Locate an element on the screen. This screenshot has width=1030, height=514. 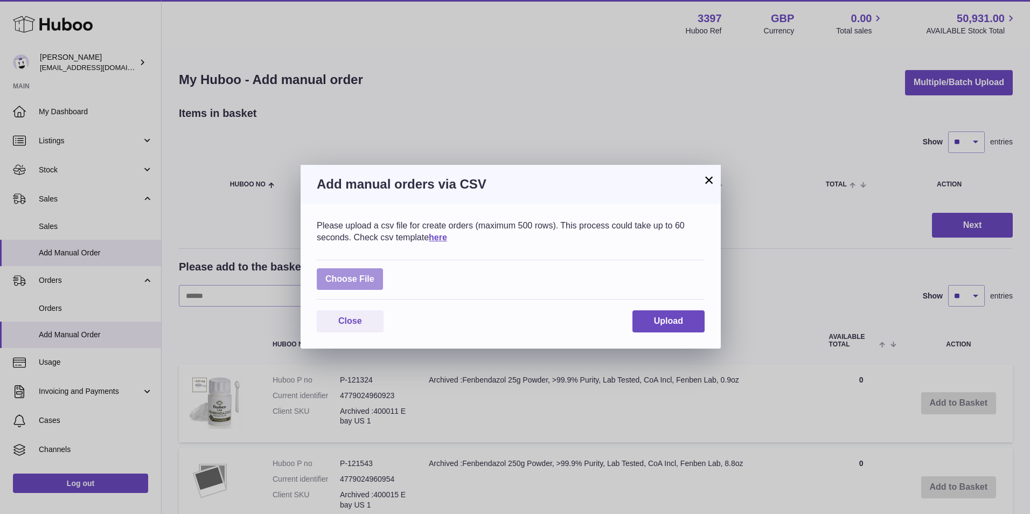
button: Upload is located at coordinates (669, 321).